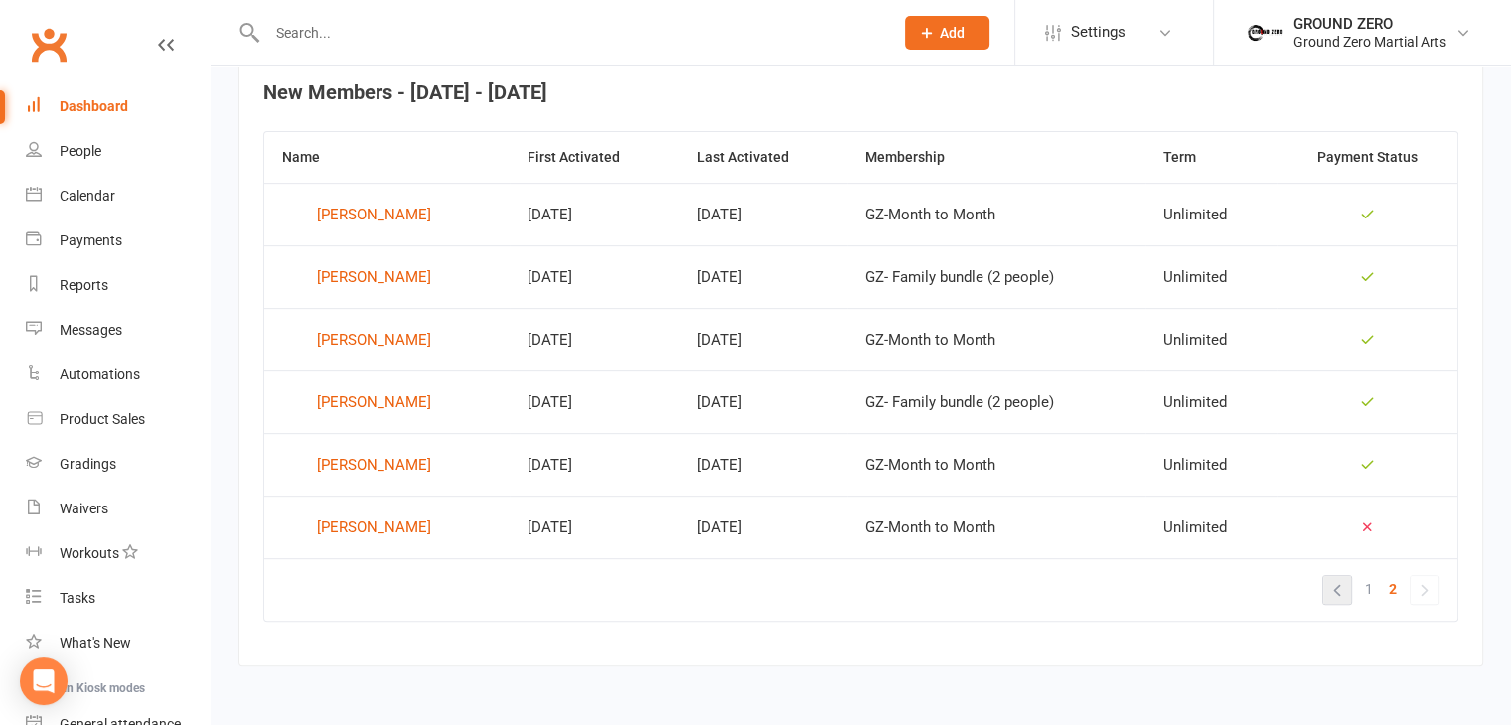 The height and width of the screenshot is (725, 1511). What do you see at coordinates (117, 375) in the screenshot?
I see `a: Automations` at bounding box center [117, 375].